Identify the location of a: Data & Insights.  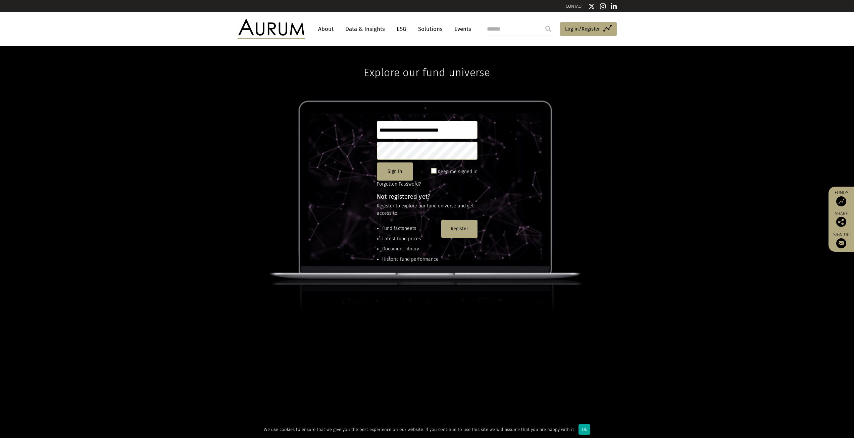
(365, 29).